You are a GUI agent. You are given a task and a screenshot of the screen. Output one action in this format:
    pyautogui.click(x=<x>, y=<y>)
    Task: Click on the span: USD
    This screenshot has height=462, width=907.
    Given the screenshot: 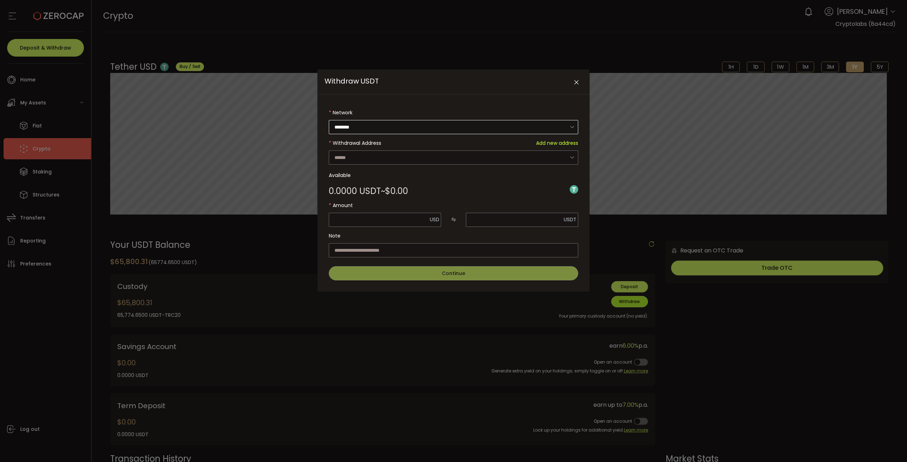 What is the action you would take?
    pyautogui.click(x=434, y=220)
    